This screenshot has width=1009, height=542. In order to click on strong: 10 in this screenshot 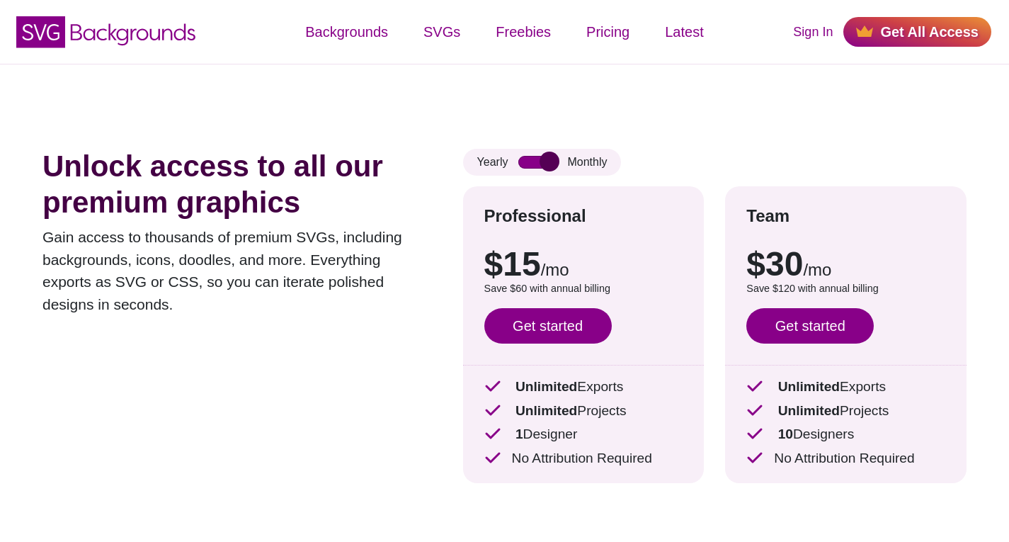, I will do `click(785, 433)`.